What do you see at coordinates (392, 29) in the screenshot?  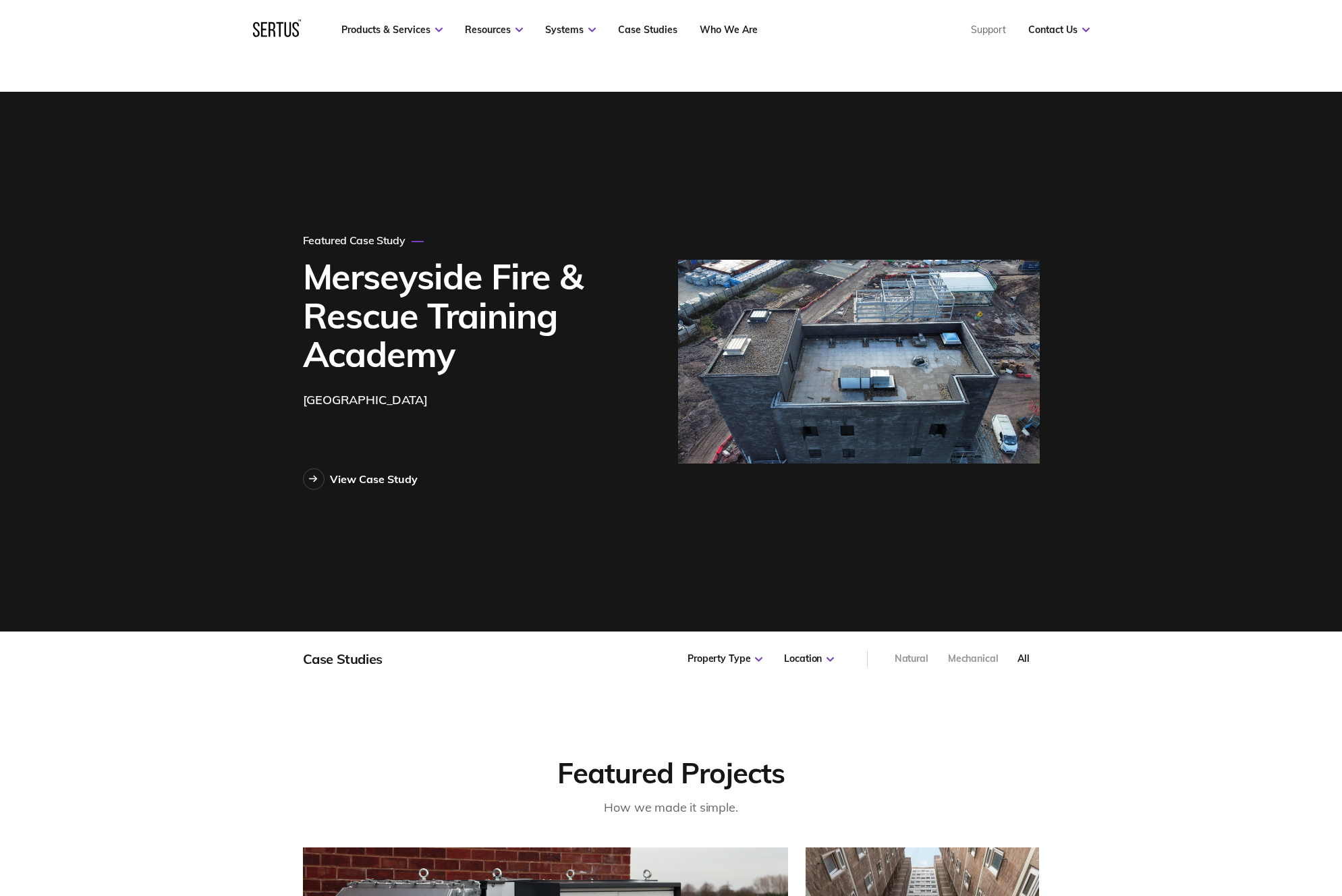 I see `a: Products & Services` at bounding box center [392, 29].